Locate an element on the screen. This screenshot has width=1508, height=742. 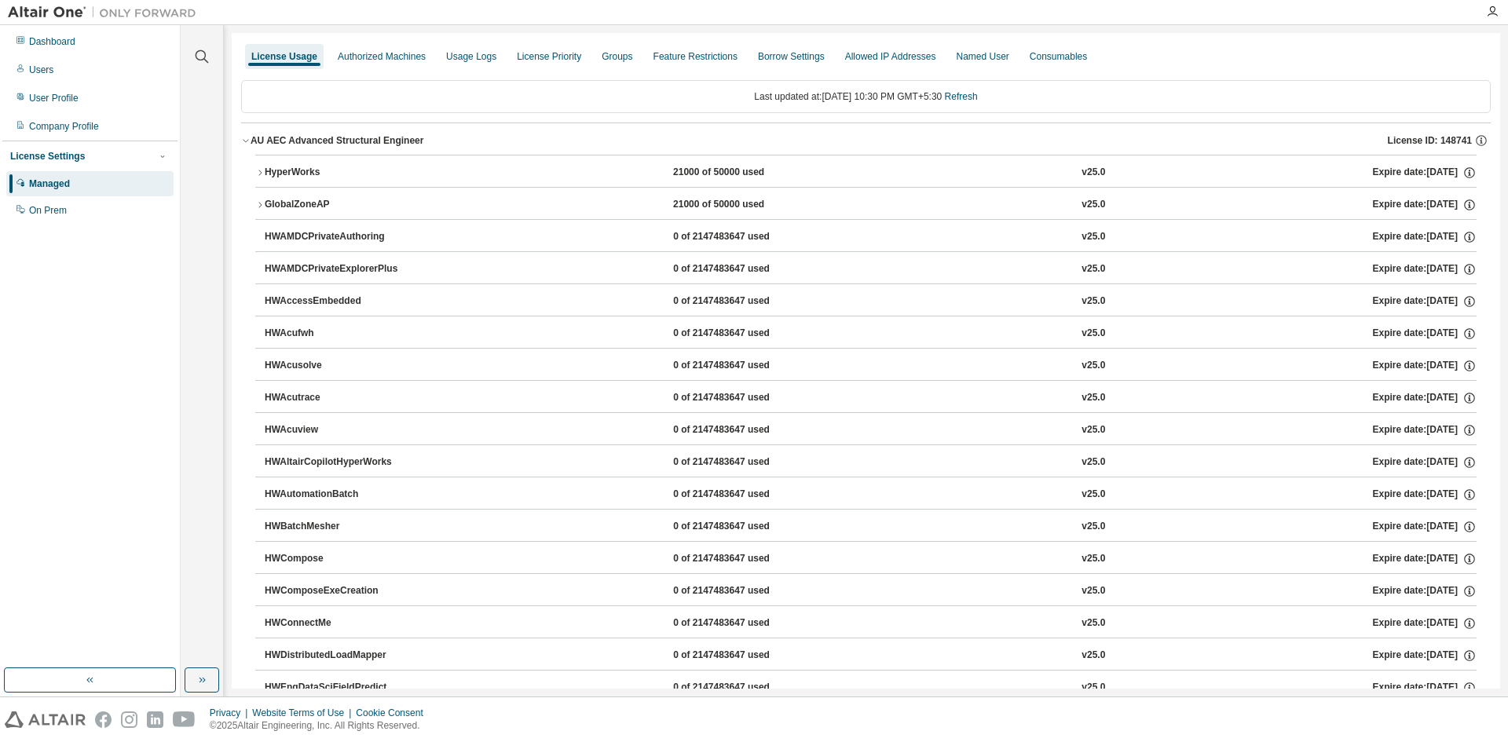
div: HWCompose is located at coordinates (335, 559).